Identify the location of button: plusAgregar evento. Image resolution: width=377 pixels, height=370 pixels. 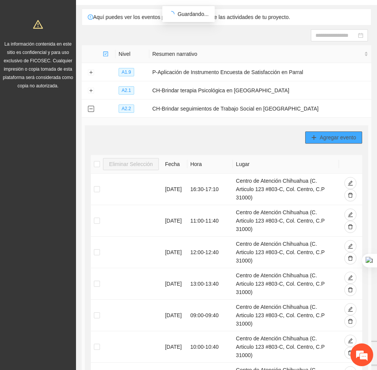
(334, 138).